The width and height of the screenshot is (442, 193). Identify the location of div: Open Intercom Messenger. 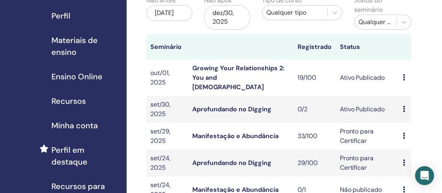
(424, 176).